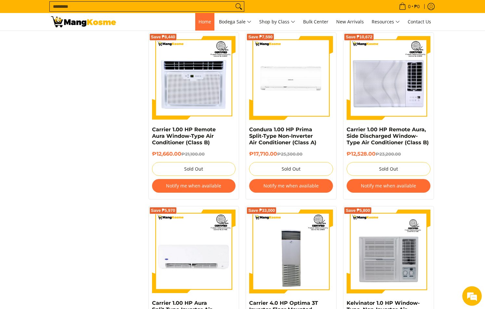  What do you see at coordinates (194, 154) in the screenshot?
I see `h6: ₱12,660.00` at bounding box center [194, 154].